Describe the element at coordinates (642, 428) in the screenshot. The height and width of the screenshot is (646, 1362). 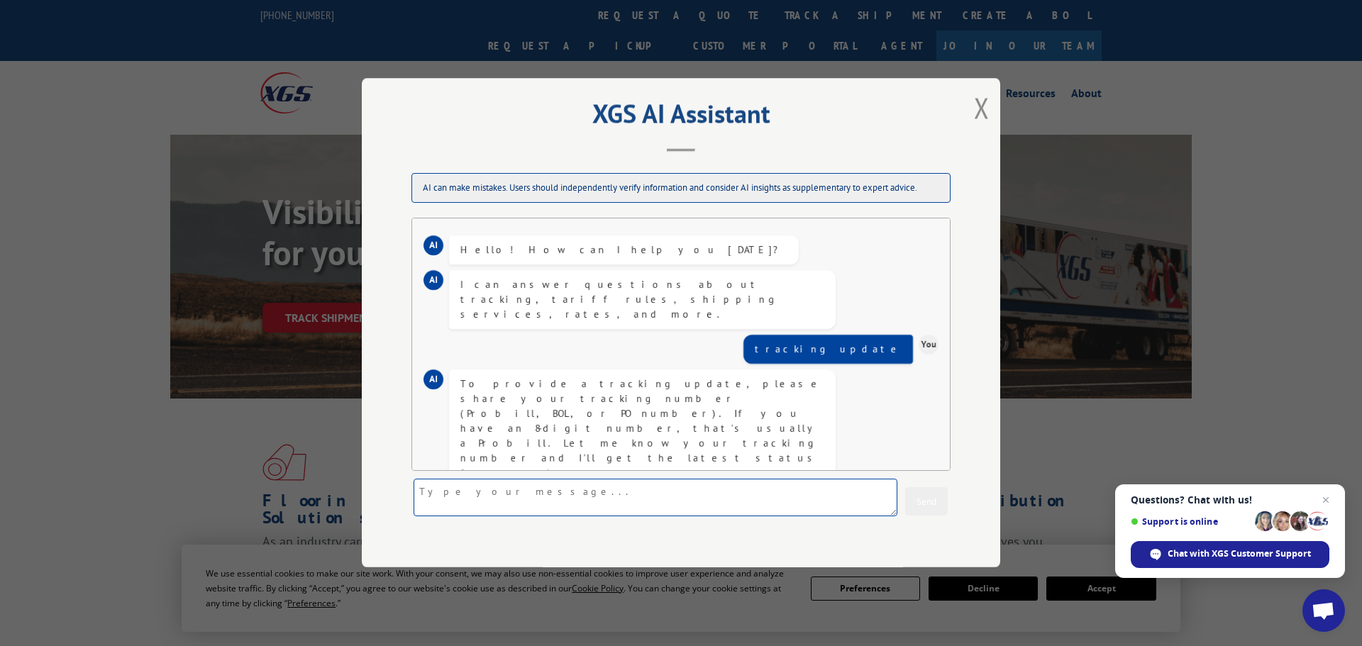
I see `div: To provide a tracking update, please share your tracking number (Probill, BOL, or PO number). If ...` at that location.